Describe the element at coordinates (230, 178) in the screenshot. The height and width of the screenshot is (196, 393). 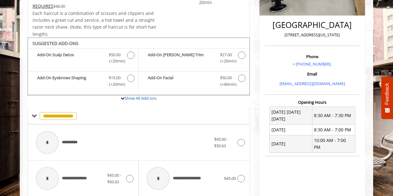
I see `span: $45.00` at that location.